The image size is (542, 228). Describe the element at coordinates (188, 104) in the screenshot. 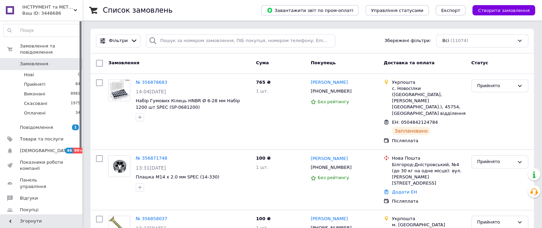

I see `span: Набір Гумових Кілець HNBR Ø 6-28 мм Набір 1200 шт SPEC (SP-0681200)` at that location.